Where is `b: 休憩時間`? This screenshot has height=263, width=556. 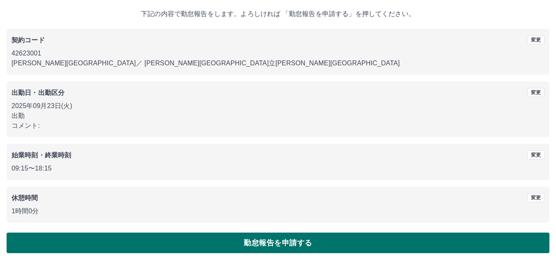
b: 休憩時間 is located at coordinates (25, 198).